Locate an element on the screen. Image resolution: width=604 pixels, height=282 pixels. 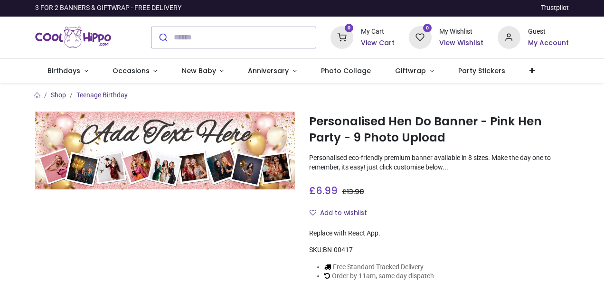
span: 13.98 is located at coordinates (355, 192).